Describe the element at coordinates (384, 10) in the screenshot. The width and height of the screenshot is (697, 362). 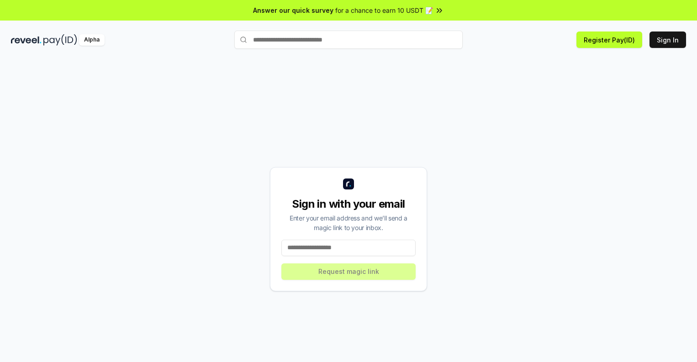
I see `span: for a chance to earn 10 USDT 📝` at that location.